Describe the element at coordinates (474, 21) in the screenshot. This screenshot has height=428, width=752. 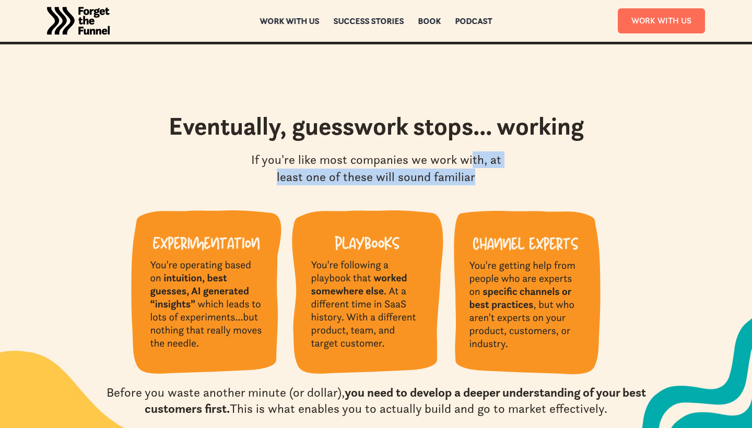
I see `a: Podcast` at that location.